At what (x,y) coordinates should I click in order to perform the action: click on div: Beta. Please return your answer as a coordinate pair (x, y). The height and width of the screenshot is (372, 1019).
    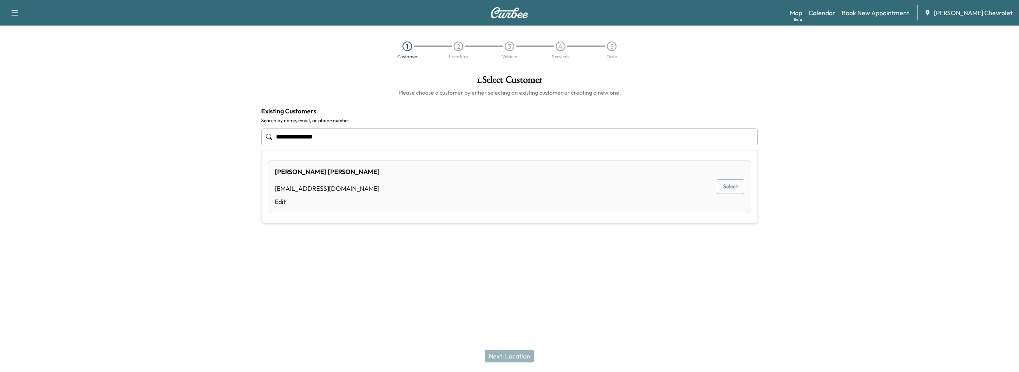
    Looking at the image, I should click on (798, 19).